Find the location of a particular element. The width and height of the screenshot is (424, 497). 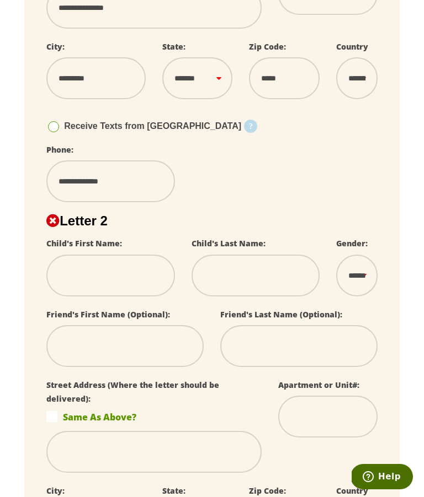

label: Child's First Name: is located at coordinates (84, 243).